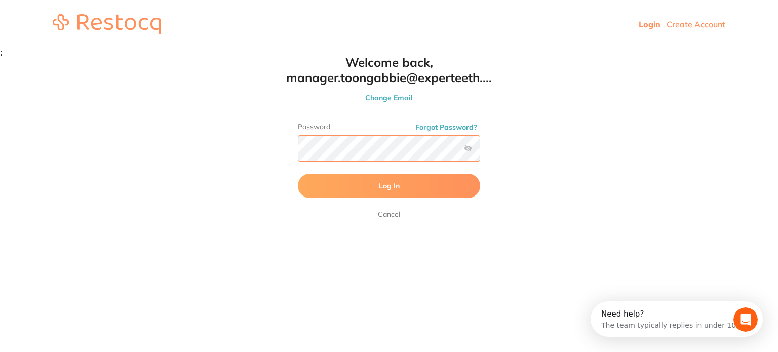 This screenshot has width=778, height=352. I want to click on h1: Welcome back, manager.toongabbie@experteeth...., so click(389, 70).